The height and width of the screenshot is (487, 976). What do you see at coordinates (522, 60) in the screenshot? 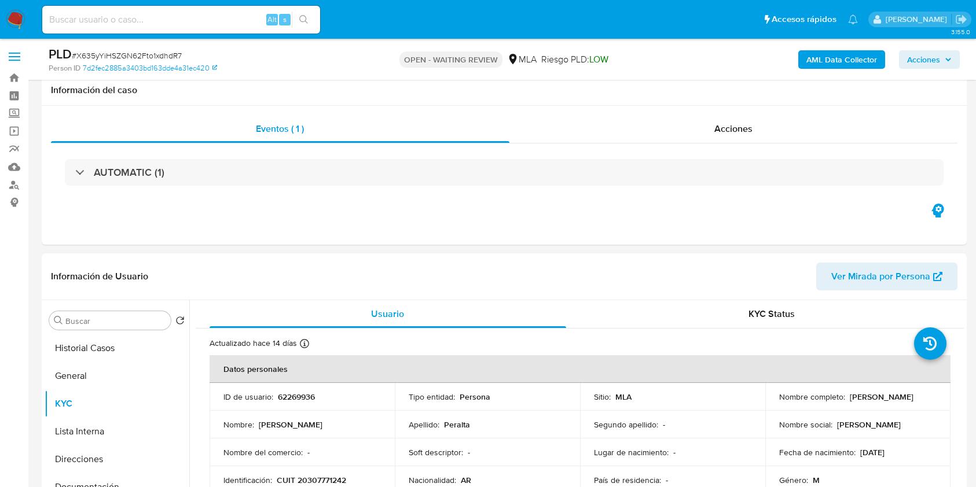
I see `div: MLA` at bounding box center [522, 60].